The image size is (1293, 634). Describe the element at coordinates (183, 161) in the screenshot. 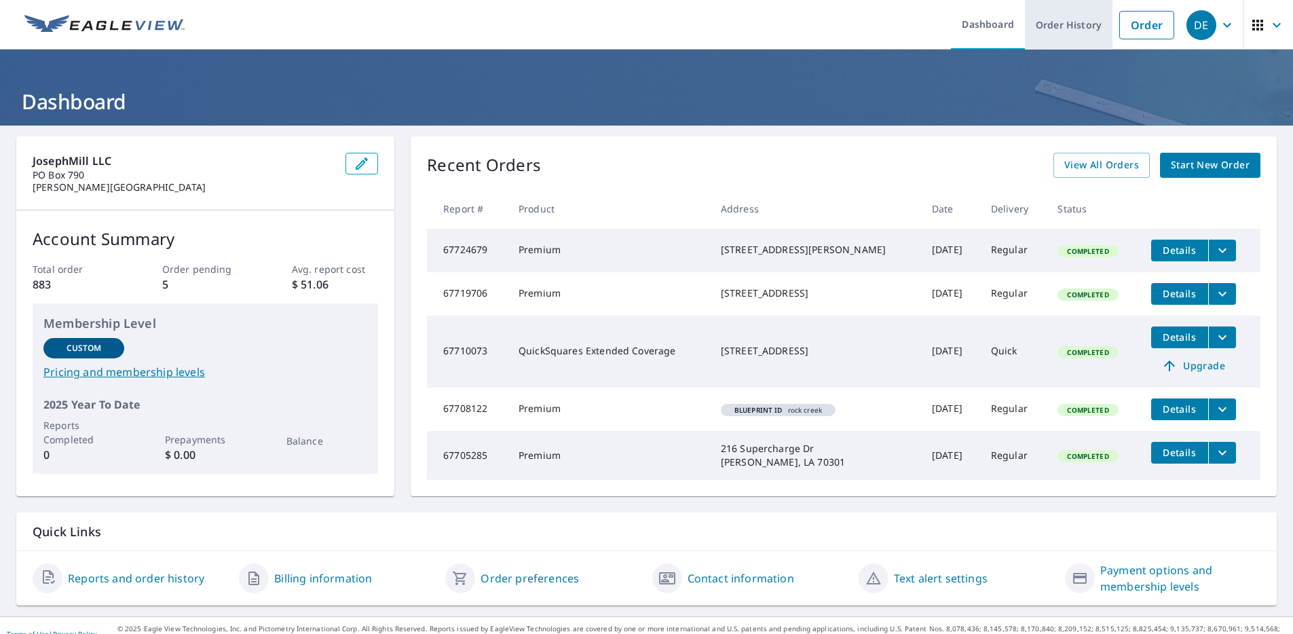

I see `p: JosephMill LLC` at that location.